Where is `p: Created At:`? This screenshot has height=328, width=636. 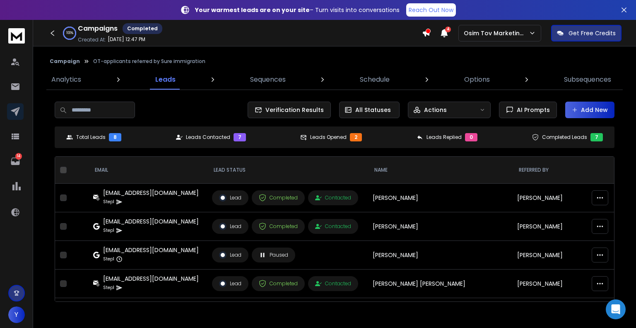
p: Created At: is located at coordinates (92, 40).